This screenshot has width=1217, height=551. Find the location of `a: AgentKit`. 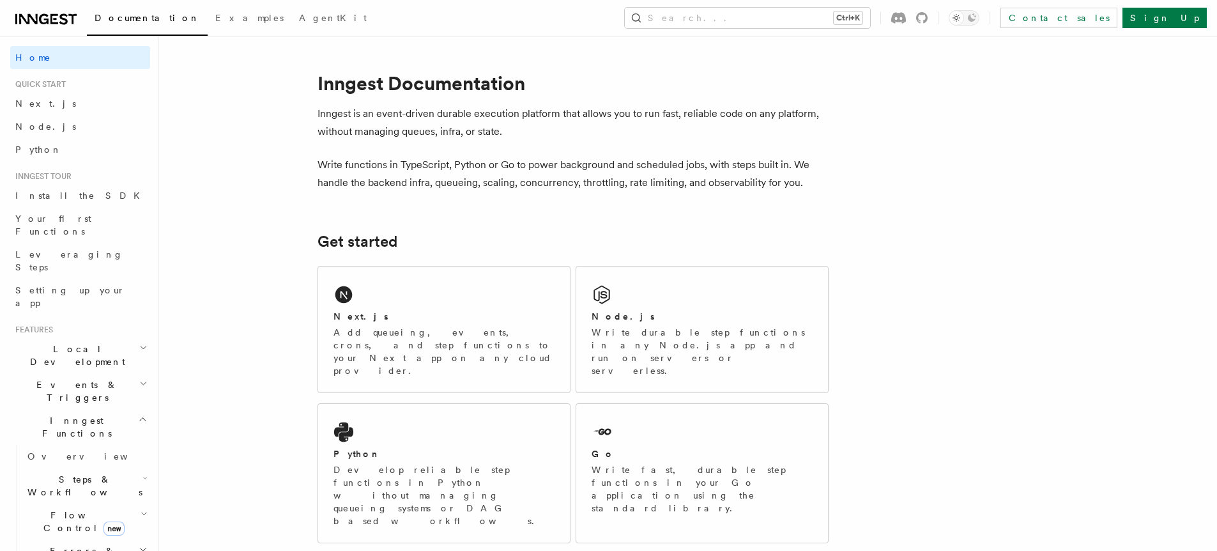

a: AgentKit is located at coordinates (333, 19).